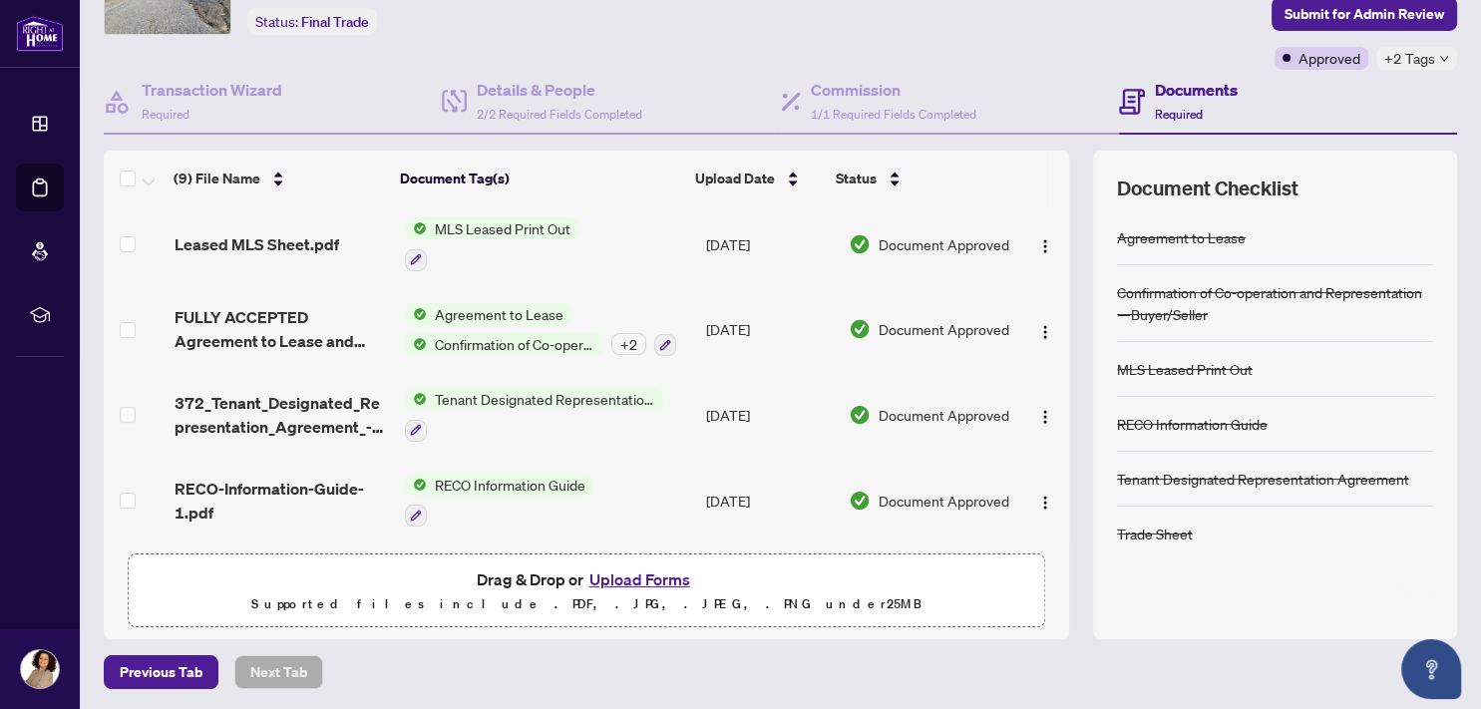  Describe the element at coordinates (1192, 424) in the screenshot. I see `div: RECO Information Guide` at that location.